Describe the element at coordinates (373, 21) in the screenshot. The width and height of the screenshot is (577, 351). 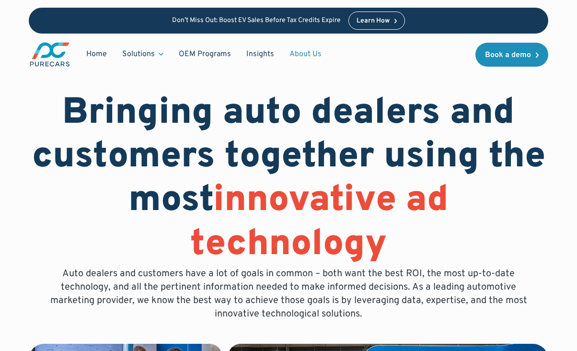
I see `div: Learn How` at that location.